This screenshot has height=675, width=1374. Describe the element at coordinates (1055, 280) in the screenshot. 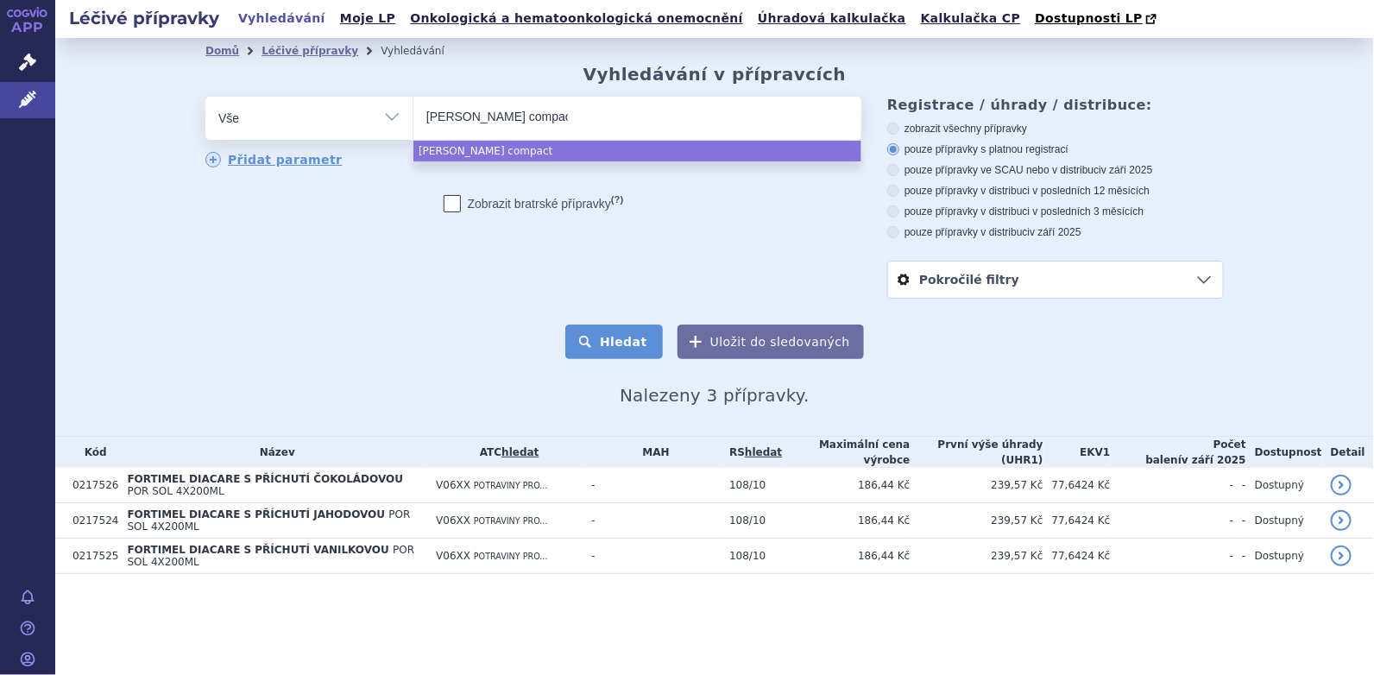

I see `a: Pokročilé filtry` at that location.